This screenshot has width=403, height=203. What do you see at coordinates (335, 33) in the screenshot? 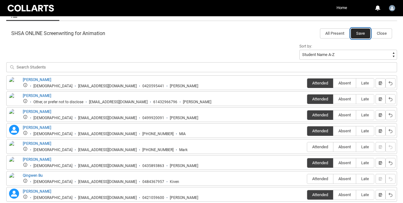
I see `button: All Present` at bounding box center [335, 33].